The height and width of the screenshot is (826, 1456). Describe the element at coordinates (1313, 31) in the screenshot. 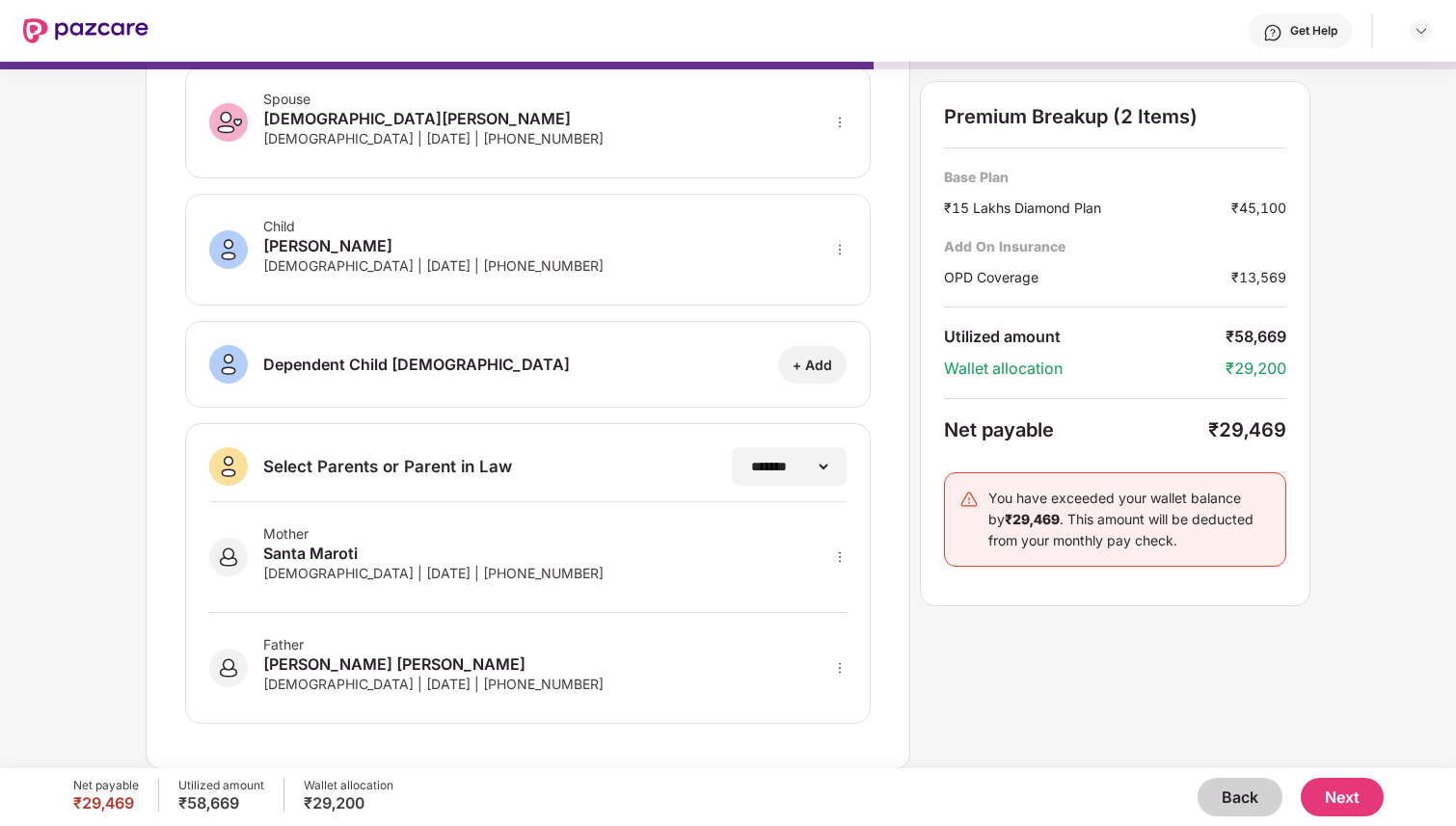

I see `div: Get Help` at that location.